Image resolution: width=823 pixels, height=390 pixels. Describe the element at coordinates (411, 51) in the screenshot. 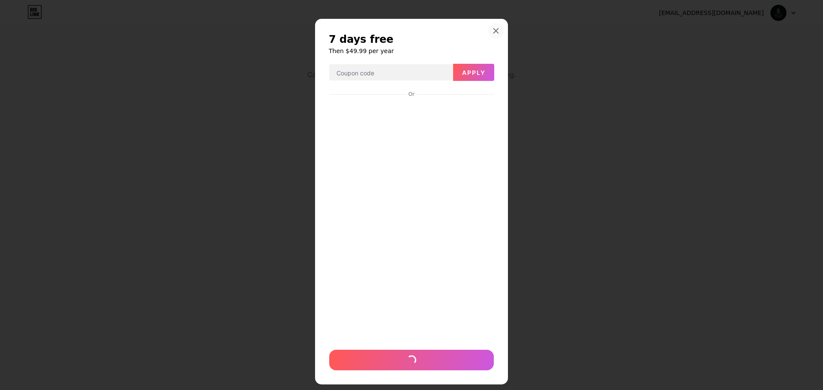

I see `h6: Then $49.99 per year` at that location.